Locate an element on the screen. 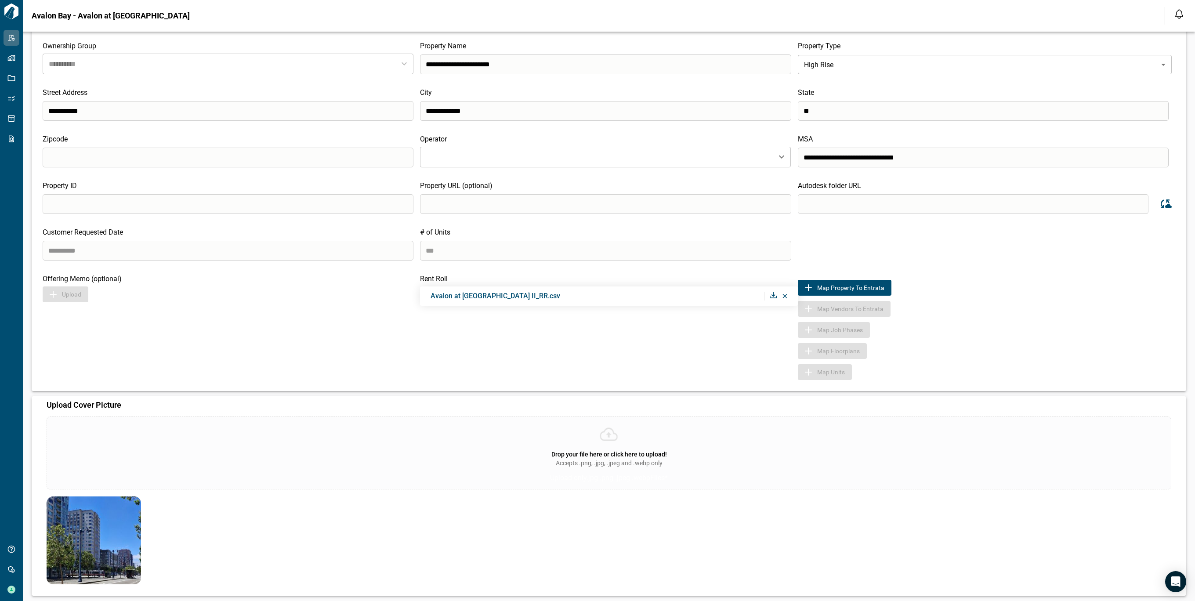 The width and height of the screenshot is (1195, 601). span: Property ID is located at coordinates (60, 185).